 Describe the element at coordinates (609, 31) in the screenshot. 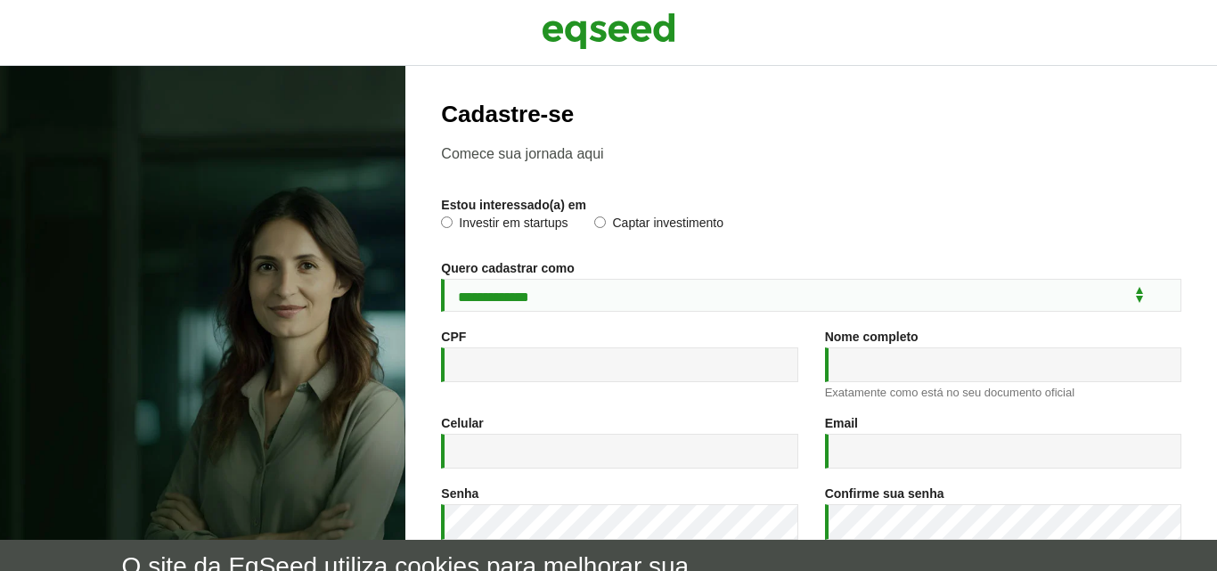

I see `img: EqSeed Logo` at that location.